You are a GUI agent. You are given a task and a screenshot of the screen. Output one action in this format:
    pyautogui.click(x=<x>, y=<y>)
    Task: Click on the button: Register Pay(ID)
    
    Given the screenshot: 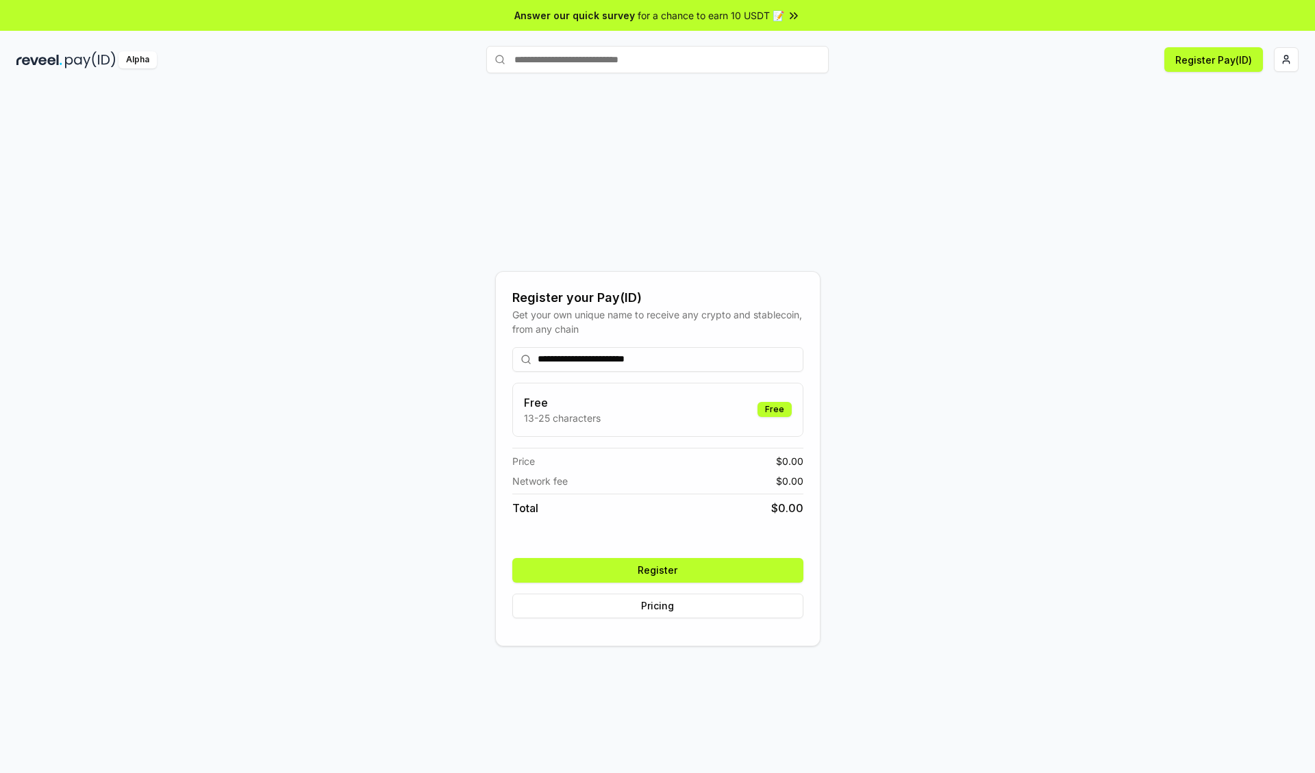 What is the action you would take?
    pyautogui.click(x=1214, y=60)
    